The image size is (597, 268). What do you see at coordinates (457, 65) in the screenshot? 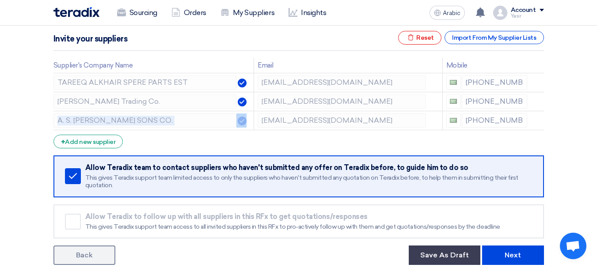
I see `font: Mobile` at bounding box center [457, 65].